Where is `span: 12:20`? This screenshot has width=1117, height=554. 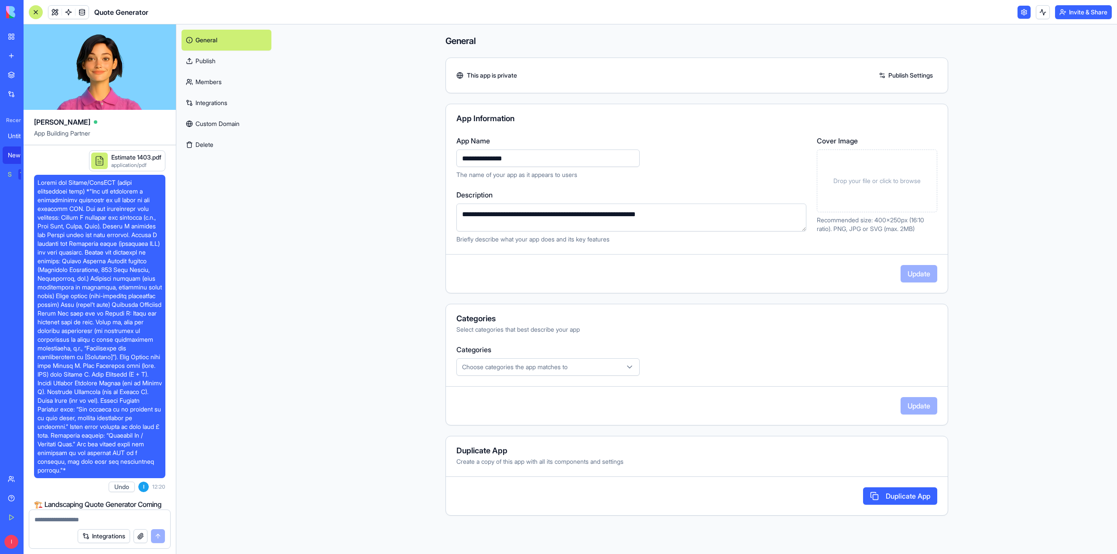
span: 12:20 is located at coordinates (159, 487).